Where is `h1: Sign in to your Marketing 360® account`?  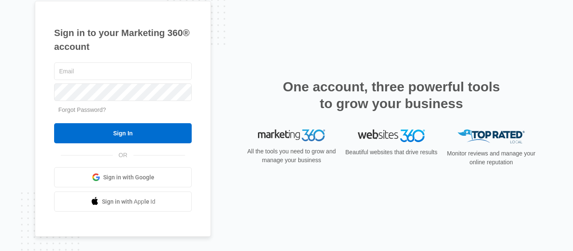 h1: Sign in to your Marketing 360® account is located at coordinates (123, 40).